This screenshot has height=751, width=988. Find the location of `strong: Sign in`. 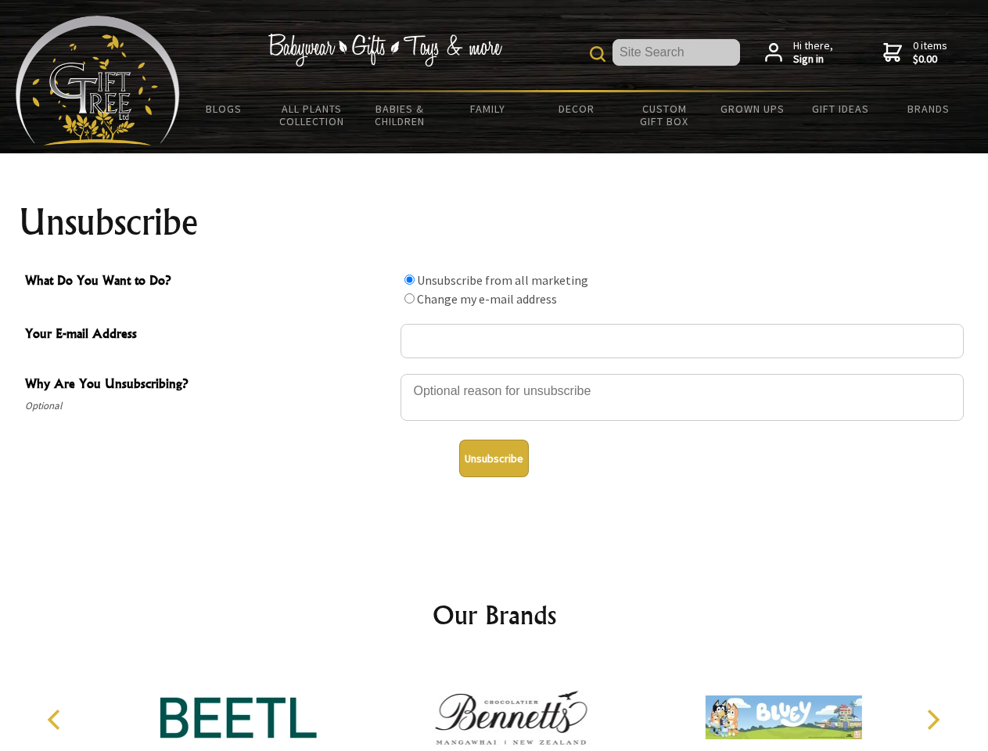

strong: Sign in is located at coordinates (813, 59).